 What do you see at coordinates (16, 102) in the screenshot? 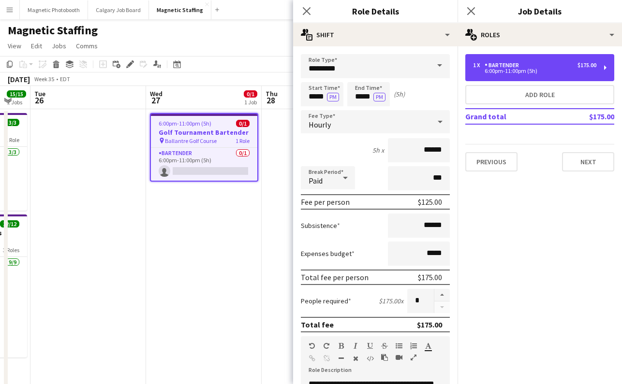
I see `div: 2 Jobs` at bounding box center [16, 102].